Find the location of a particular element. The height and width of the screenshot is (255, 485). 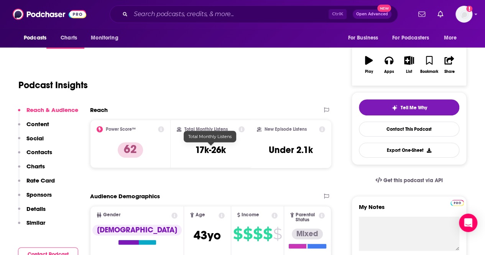

a: Contact This Podcast is located at coordinates (409, 129).